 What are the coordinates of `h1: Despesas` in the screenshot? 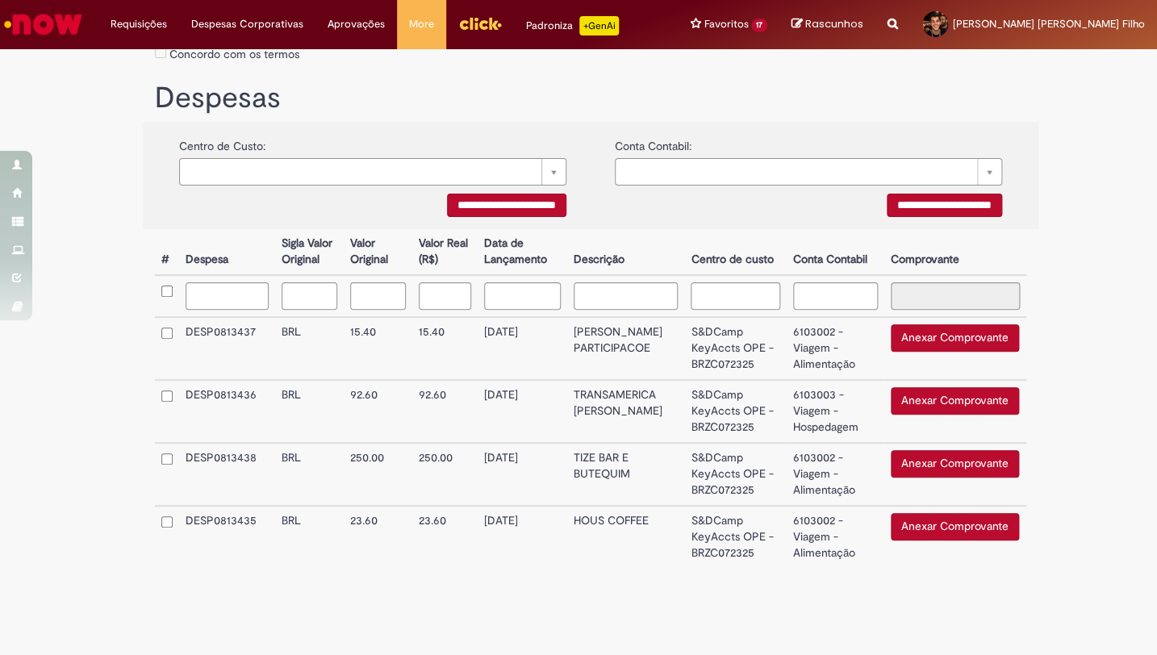 It's located at (591, 98).